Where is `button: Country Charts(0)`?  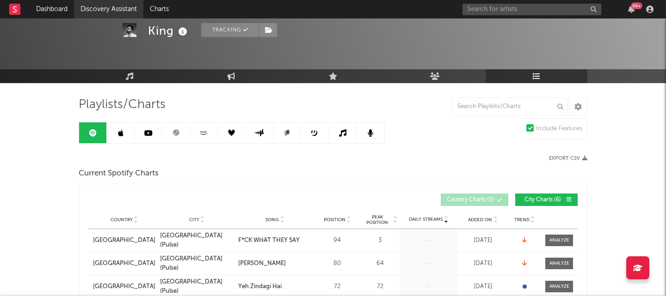 button: Country Charts(0) is located at coordinates (474, 200).